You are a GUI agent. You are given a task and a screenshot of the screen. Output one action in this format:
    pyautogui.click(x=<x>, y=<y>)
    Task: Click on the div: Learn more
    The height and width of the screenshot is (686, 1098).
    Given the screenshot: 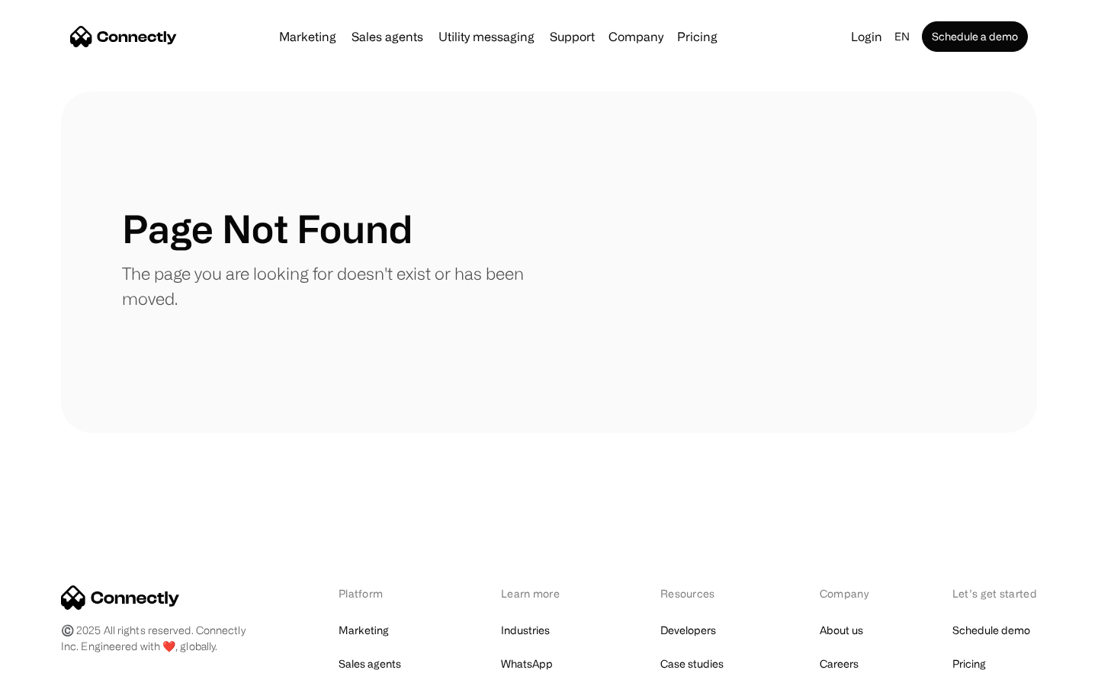 What is the action you would take?
    pyautogui.click(x=541, y=593)
    